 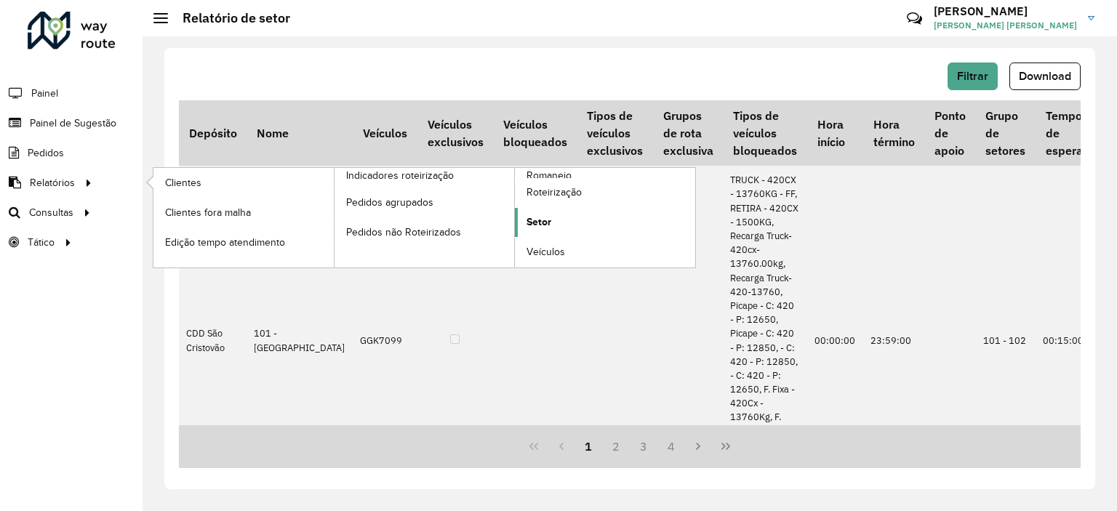 I want to click on th: Grupo de setores, so click(x=1006, y=133).